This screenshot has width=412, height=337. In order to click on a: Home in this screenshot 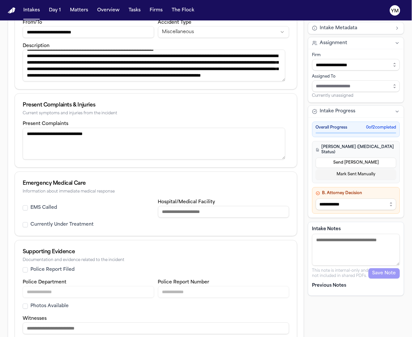, I will do `click(12, 10)`.